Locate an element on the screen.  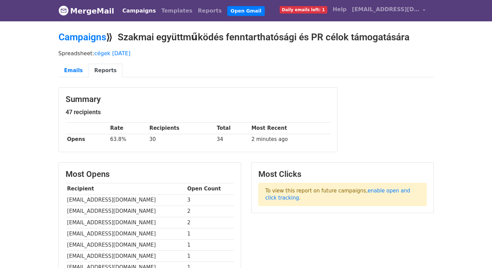
th: Rate is located at coordinates (128, 128).